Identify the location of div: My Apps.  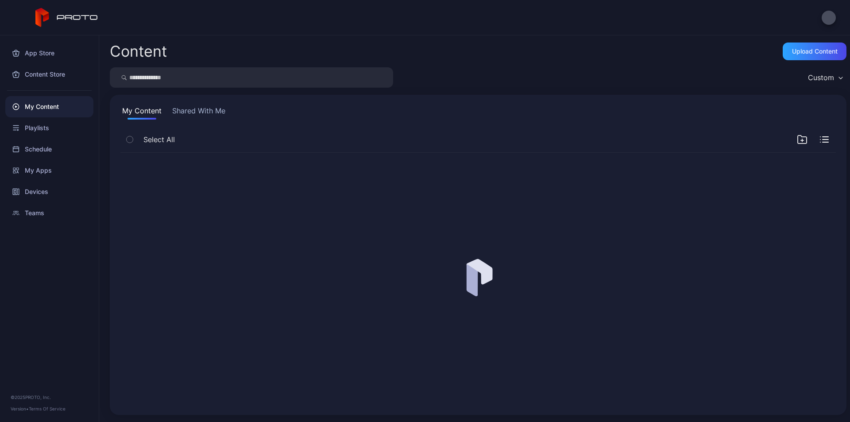
(49, 170).